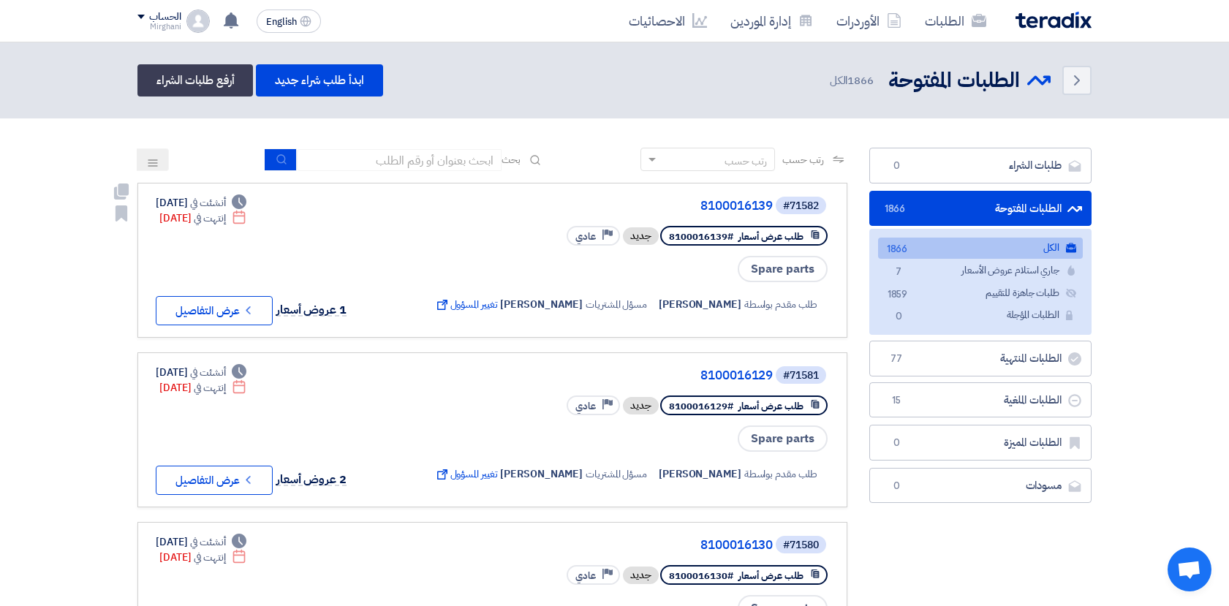  Describe the element at coordinates (956, 20) in the screenshot. I see `a: الطلبات` at that location.